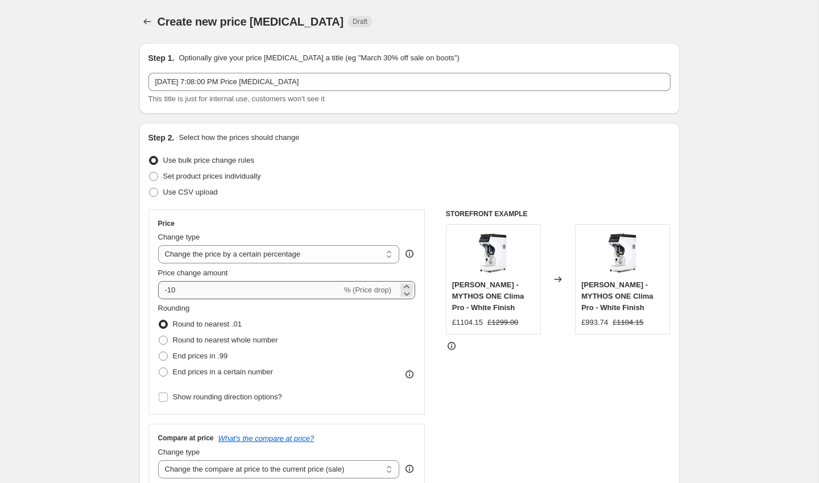 Image resolution: width=819 pixels, height=483 pixels. Describe the element at coordinates (174, 308) in the screenshot. I see `span: Rounding` at that location.